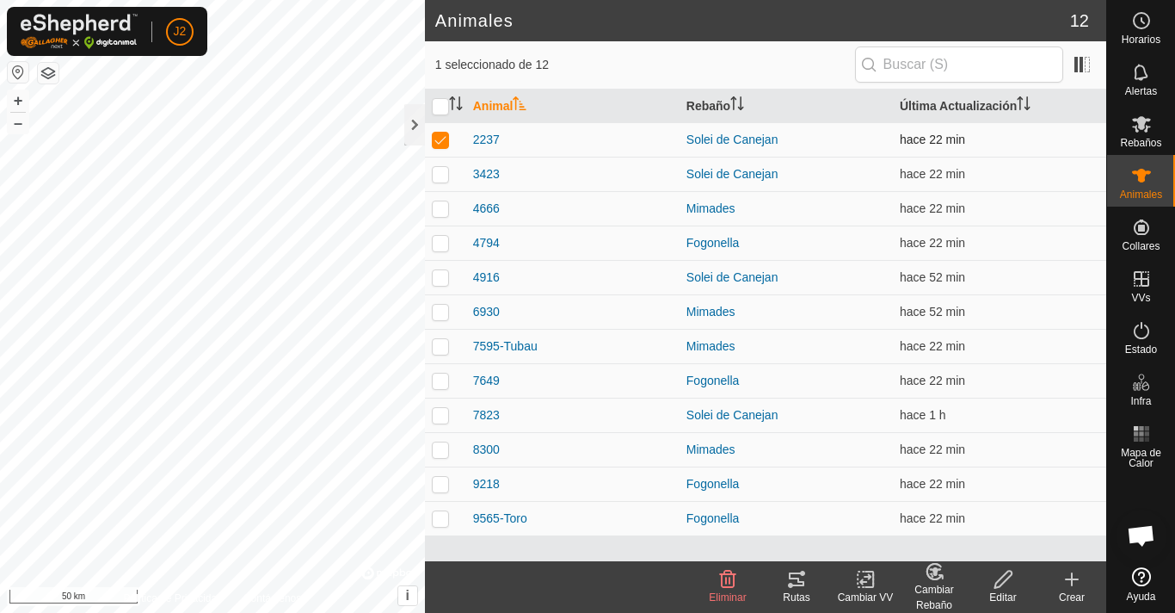 The width and height of the screenshot is (1175, 613). Describe the element at coordinates (486, 484) in the screenshot. I see `span: 9218` at that location.